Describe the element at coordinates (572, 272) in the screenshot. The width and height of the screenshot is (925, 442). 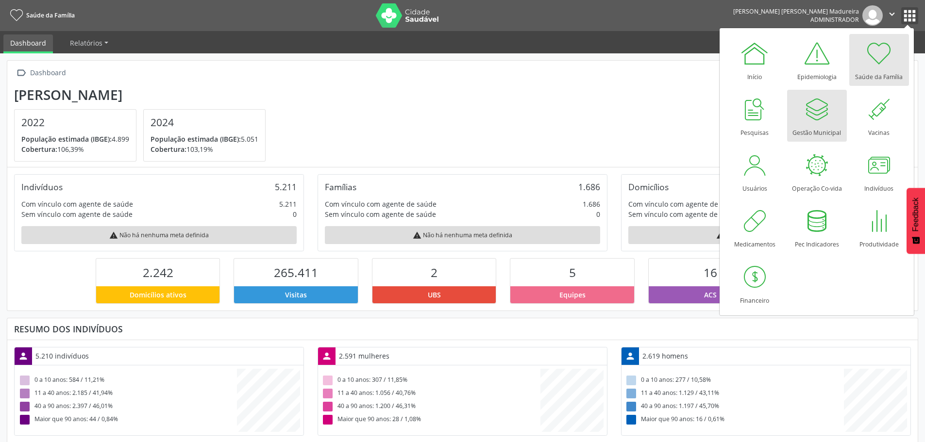
I see `span: 5` at that location.